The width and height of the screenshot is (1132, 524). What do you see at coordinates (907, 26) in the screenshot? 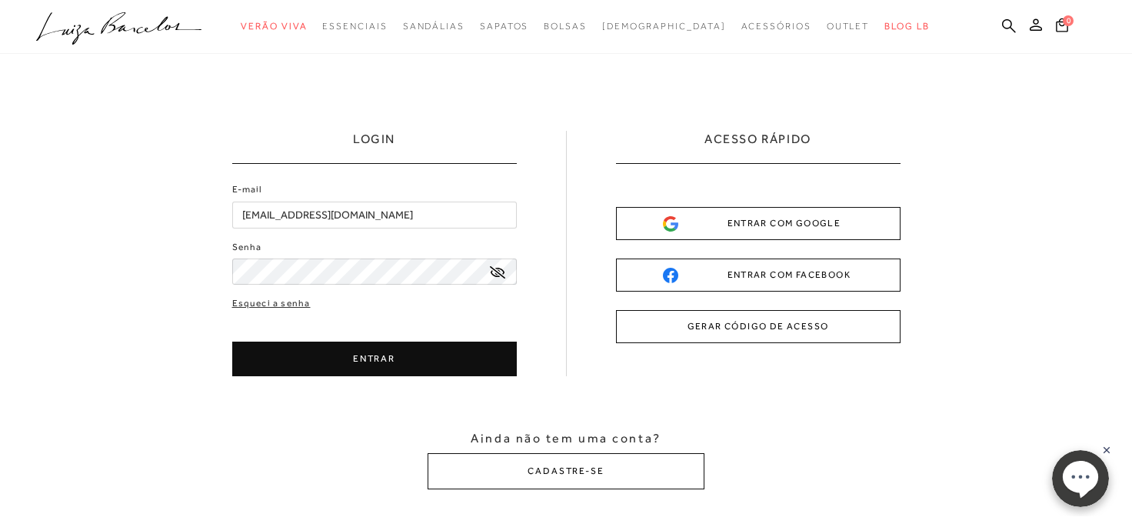
I see `span: BLOG LB` at bounding box center [907, 26].